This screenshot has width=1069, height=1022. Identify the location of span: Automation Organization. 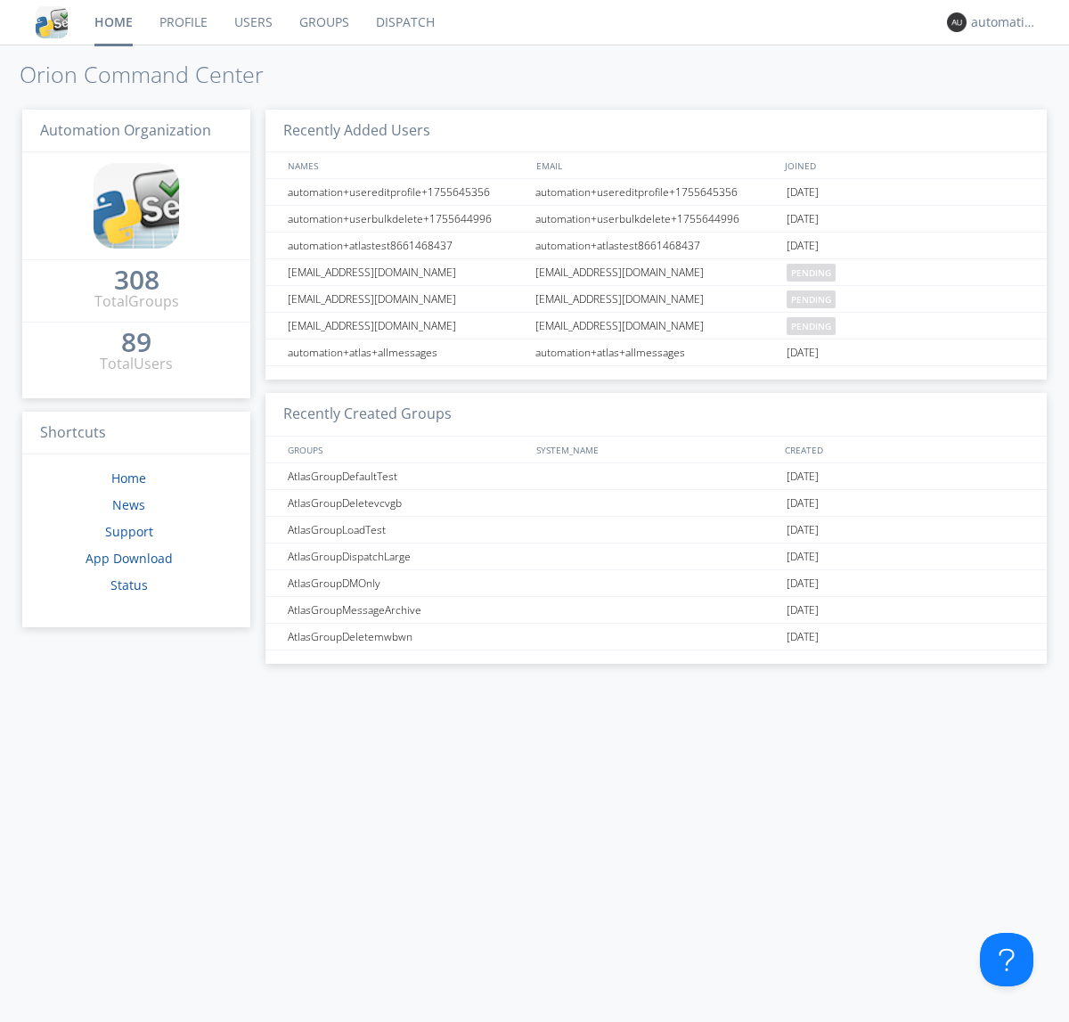
(126, 130).